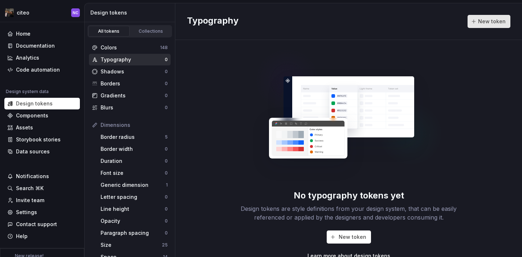 Image resolution: width=522 pixels, height=257 pixels. What do you see at coordinates (42, 12) in the screenshot?
I see `button: citeoNC` at bounding box center [42, 12].